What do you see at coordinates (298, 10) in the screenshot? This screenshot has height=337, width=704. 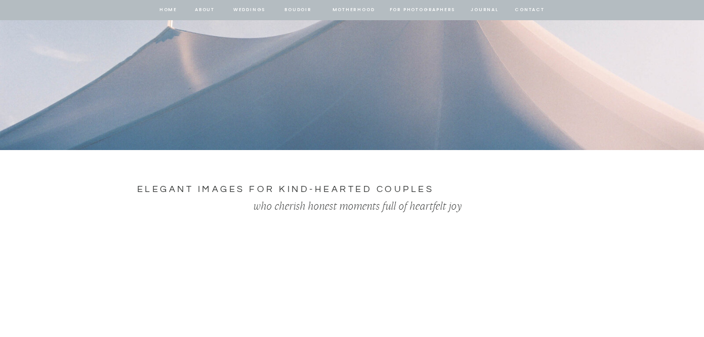 I see `nav: BOUDOIR` at bounding box center [298, 10].